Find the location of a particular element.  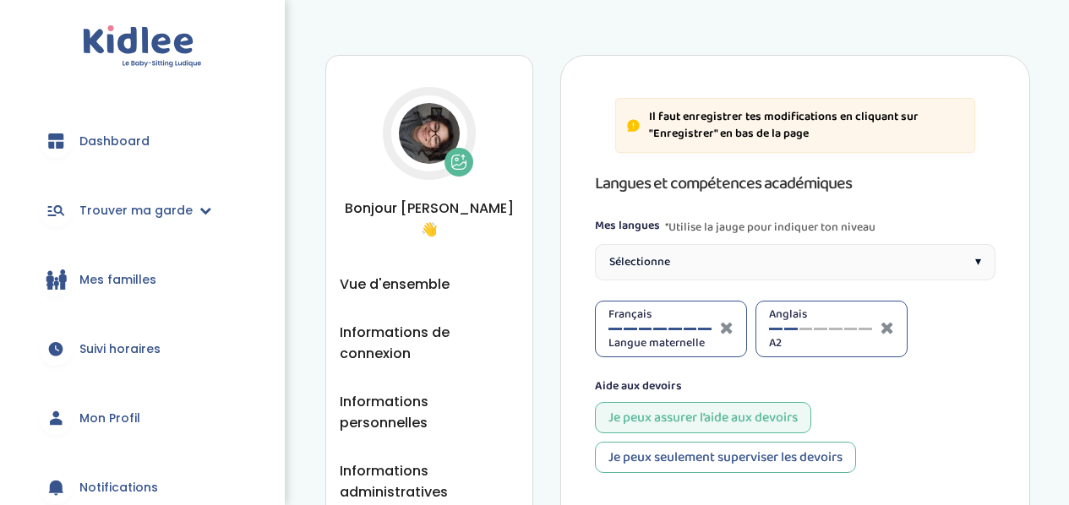

span: Notifications is located at coordinates (118, 487).